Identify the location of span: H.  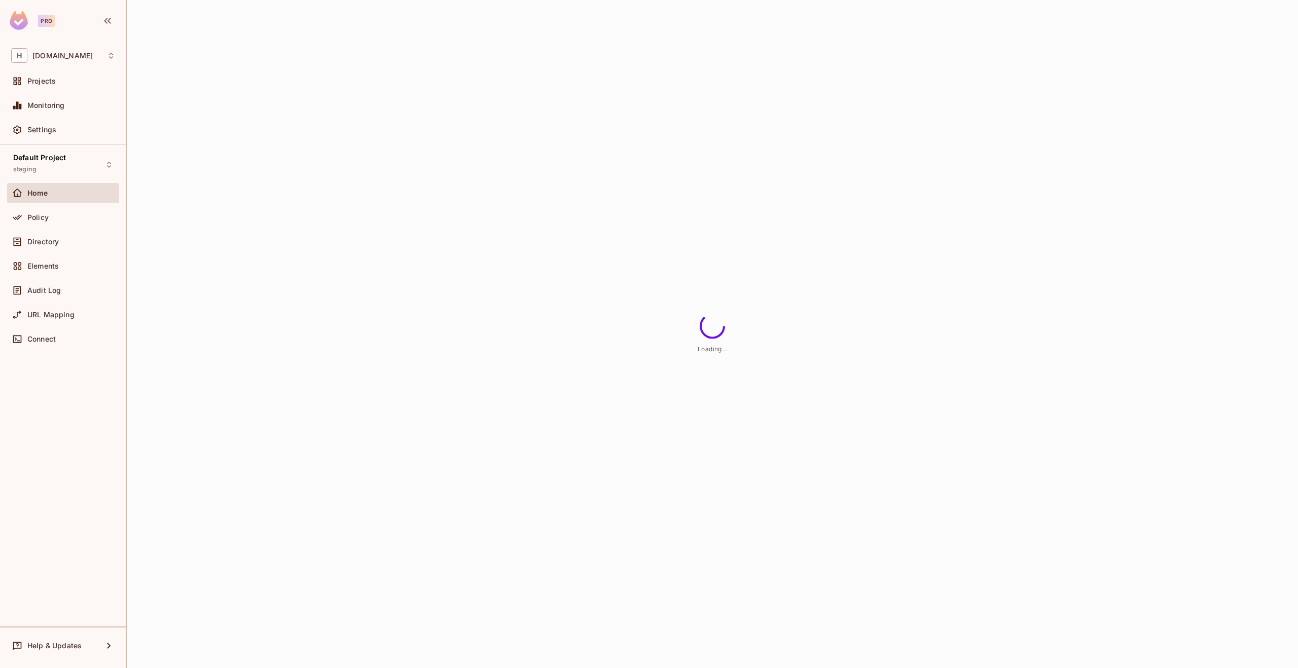
(19, 55).